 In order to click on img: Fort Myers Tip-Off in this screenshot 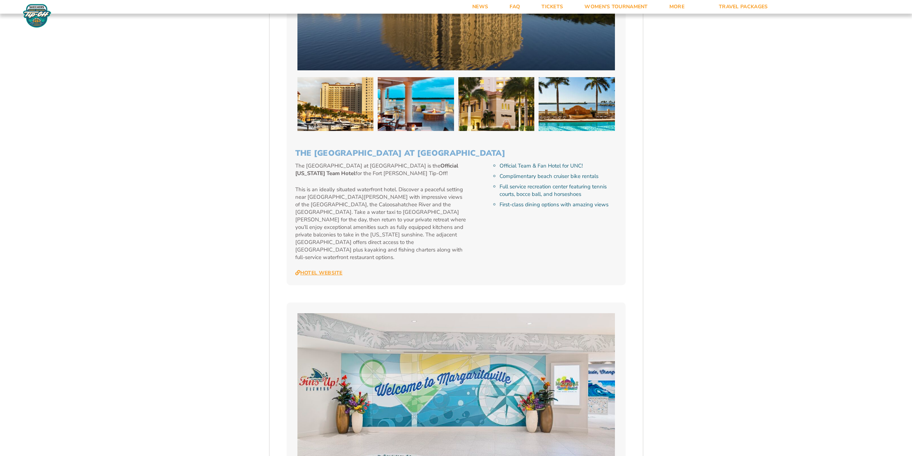, I will do `click(37, 16)`.